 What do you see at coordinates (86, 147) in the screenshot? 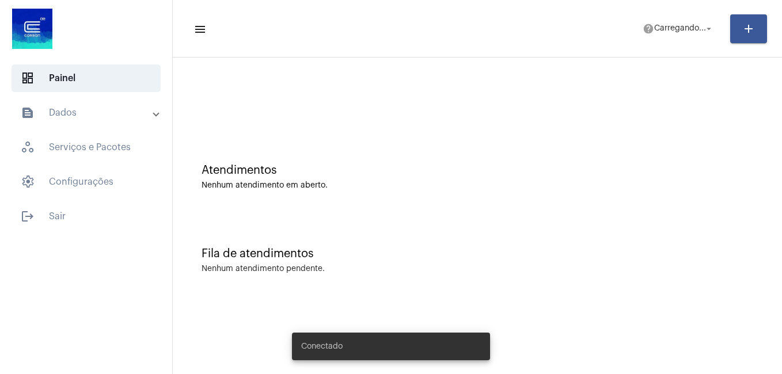
I see `span: Serviços e Pacotes` at bounding box center [86, 147].